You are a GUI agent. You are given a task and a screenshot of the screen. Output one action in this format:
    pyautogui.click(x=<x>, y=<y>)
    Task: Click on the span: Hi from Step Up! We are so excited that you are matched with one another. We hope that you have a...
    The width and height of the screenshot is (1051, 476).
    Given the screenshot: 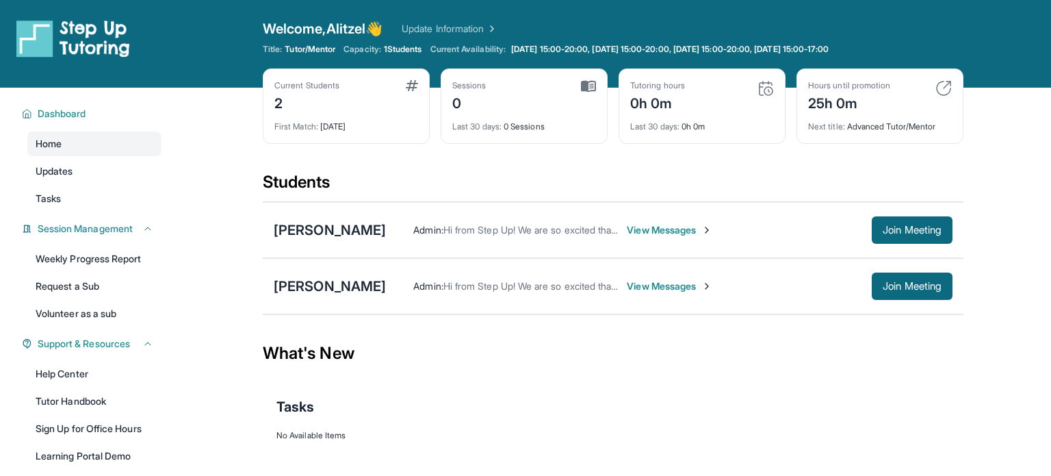 What is the action you would take?
    pyautogui.click(x=735, y=229)
    